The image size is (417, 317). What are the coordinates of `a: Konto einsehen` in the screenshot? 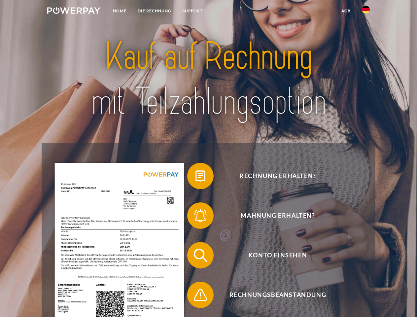 It's located at (273, 255).